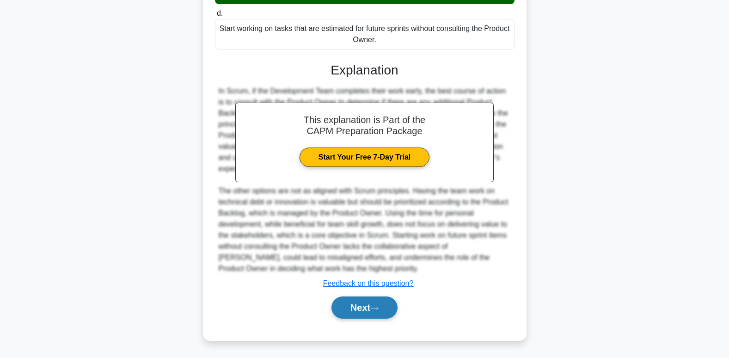  I want to click on div: Start working on tasks that are estimated for future sprints without consulting the Product Owner., so click(365, 34).